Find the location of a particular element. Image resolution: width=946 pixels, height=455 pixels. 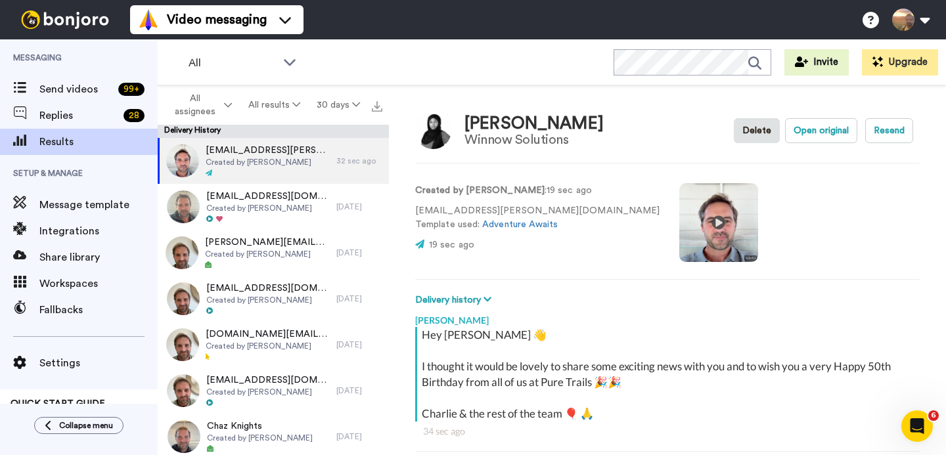

span: Settings is located at coordinates (99, 363).